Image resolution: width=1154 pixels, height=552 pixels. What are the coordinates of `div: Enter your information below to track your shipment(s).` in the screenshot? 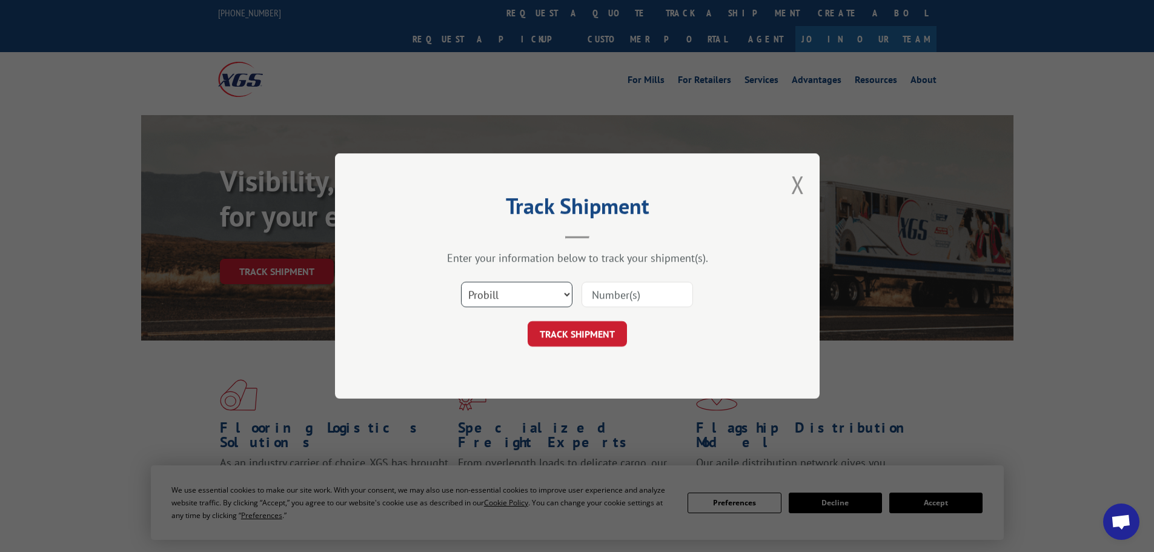 It's located at (577, 257).